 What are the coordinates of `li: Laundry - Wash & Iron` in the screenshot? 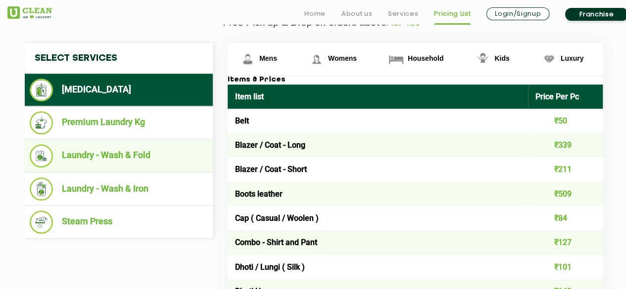 It's located at (119, 189).